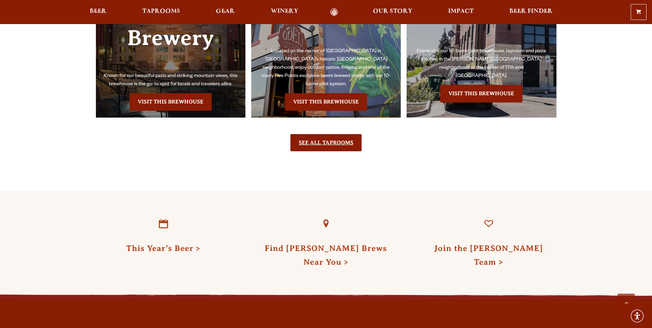 Image resolution: width=652 pixels, height=328 pixels. Describe the element at coordinates (489, 224) in the screenshot. I see `a: Join the Odell Team` at that location.